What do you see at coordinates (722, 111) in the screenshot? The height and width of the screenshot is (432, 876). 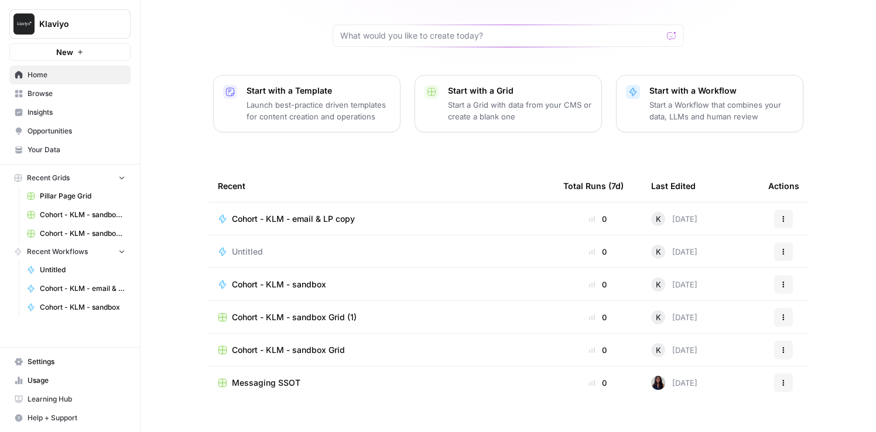 I see `p: Start a Workflow that combines your data, LLMs and human review` at bounding box center [722, 111].